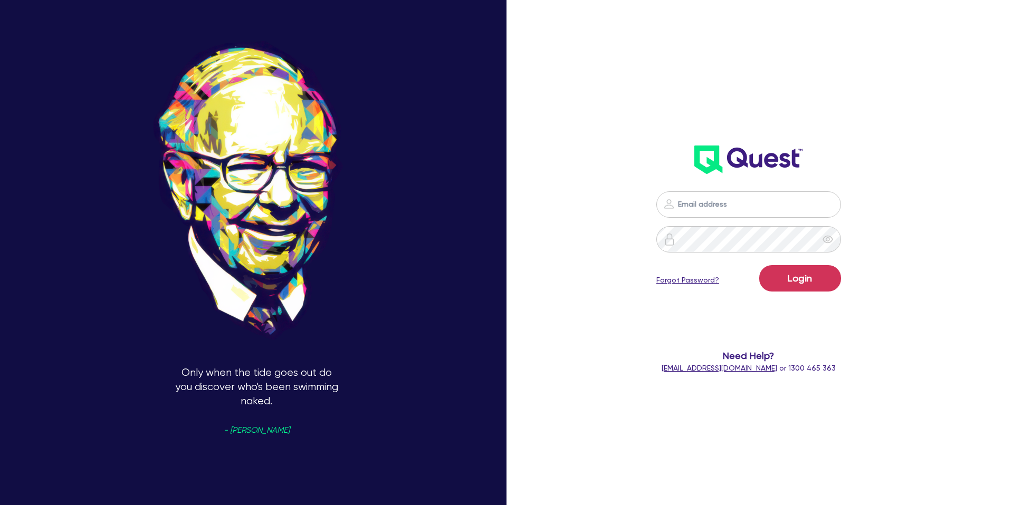 The image size is (1013, 505). What do you see at coordinates (748, 160) in the screenshot?
I see `img: wH2k97JdezQIQAAAABJRU5ErkJggg==` at bounding box center [748, 160].